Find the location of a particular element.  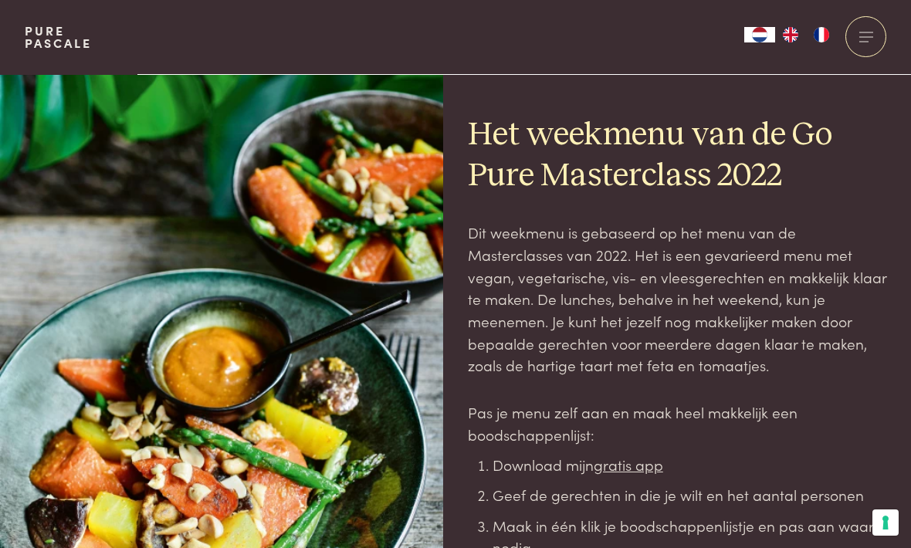

p: Pas je menu zelf aan en maak heel makkelijk een boodschappenlijst: is located at coordinates (677, 423).